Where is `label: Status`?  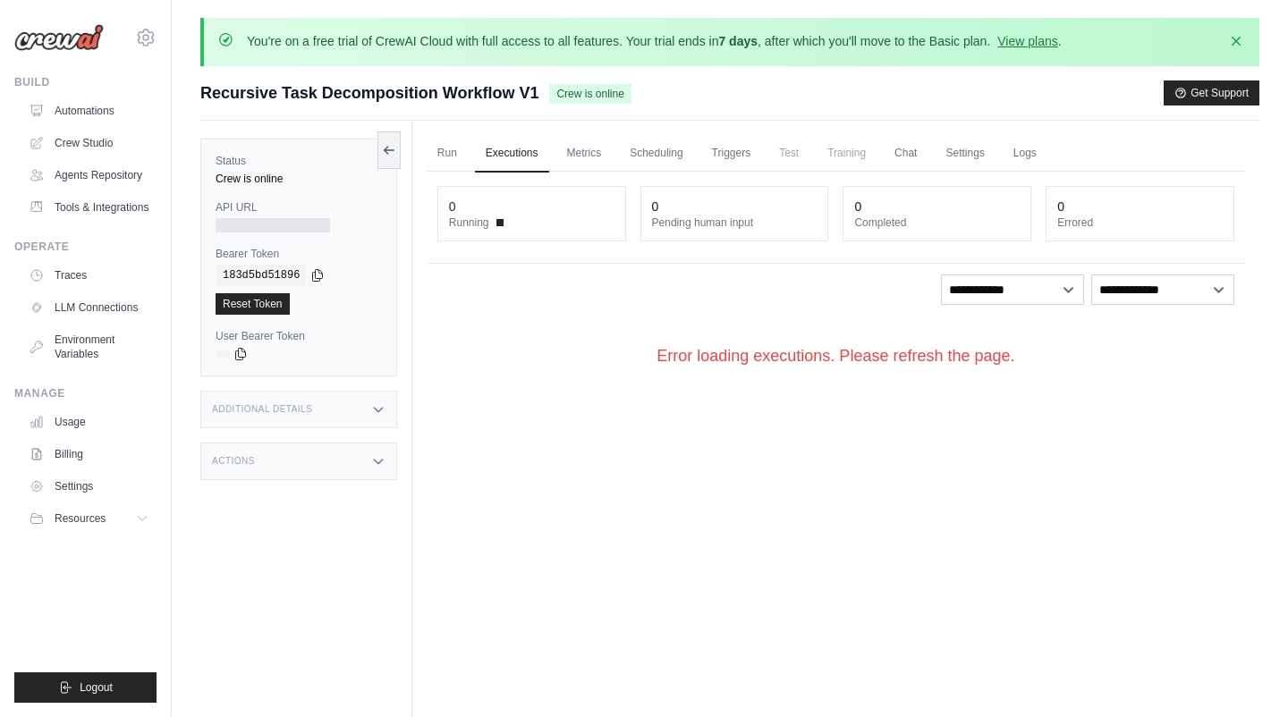
label: Status is located at coordinates (299, 161).